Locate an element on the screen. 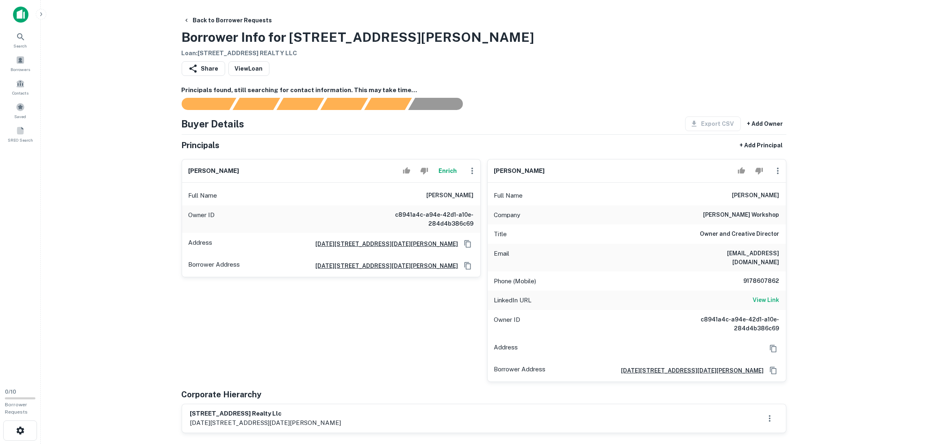  img: capitalize-icon.png is located at coordinates (21, 15).